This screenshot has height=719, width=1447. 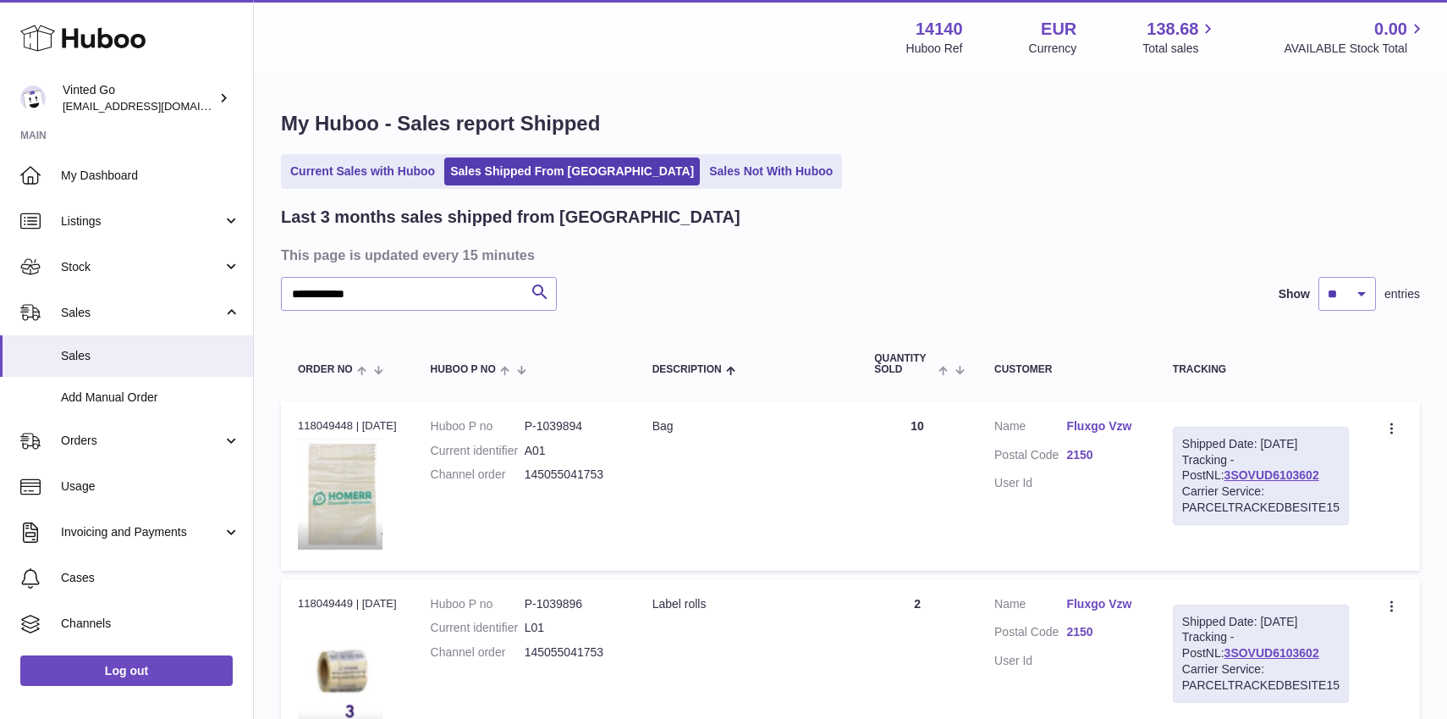 What do you see at coordinates (934, 48) in the screenshot?
I see `div: Huboo Ref` at bounding box center [934, 48].